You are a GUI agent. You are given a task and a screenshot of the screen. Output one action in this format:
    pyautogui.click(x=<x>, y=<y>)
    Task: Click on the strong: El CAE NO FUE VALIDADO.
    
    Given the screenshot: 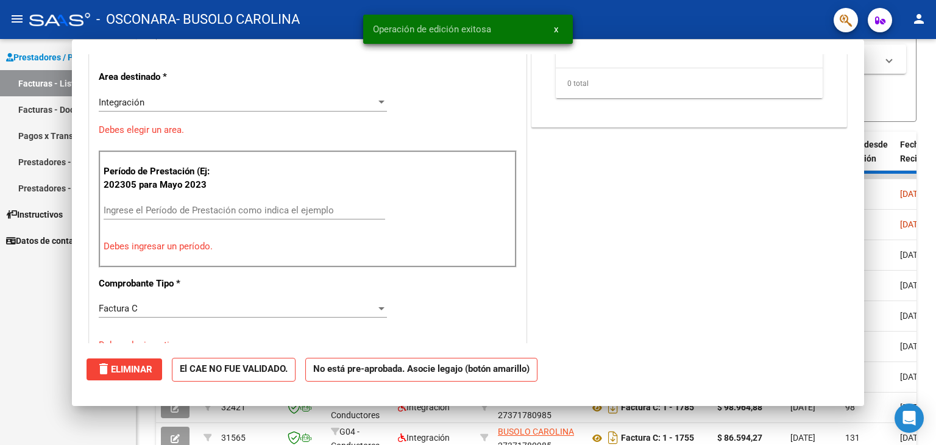 What is the action you would take?
    pyautogui.click(x=233, y=369)
    